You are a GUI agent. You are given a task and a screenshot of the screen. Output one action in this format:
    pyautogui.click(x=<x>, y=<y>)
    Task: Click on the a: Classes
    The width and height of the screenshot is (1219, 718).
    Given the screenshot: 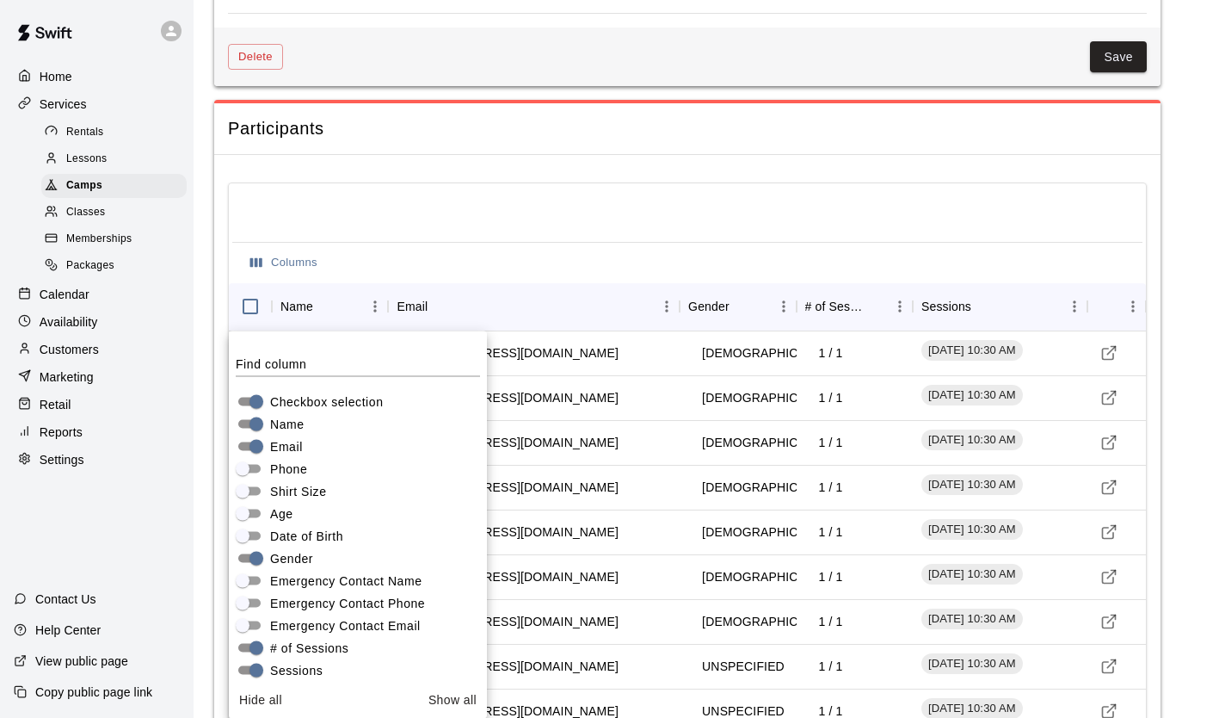 What is the action you would take?
    pyautogui.click(x=117, y=213)
    